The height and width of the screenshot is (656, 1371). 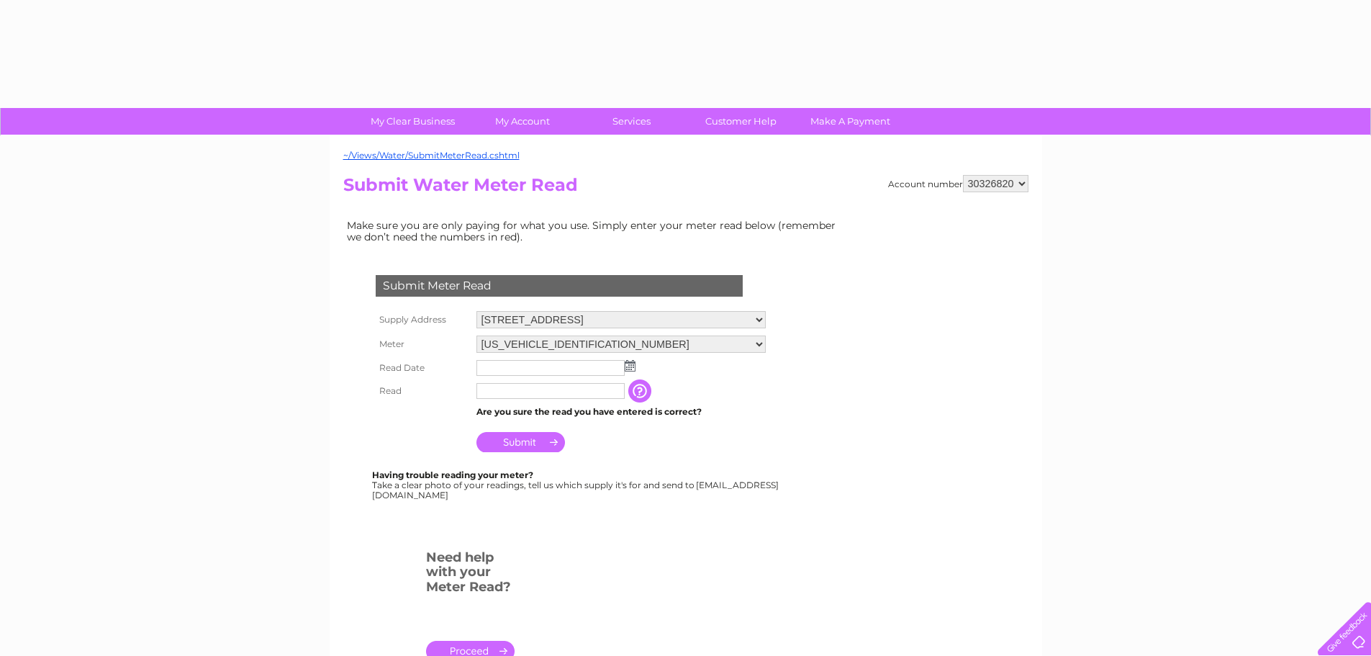 What do you see at coordinates (423, 320) in the screenshot?
I see `th: Supply Address` at bounding box center [423, 320].